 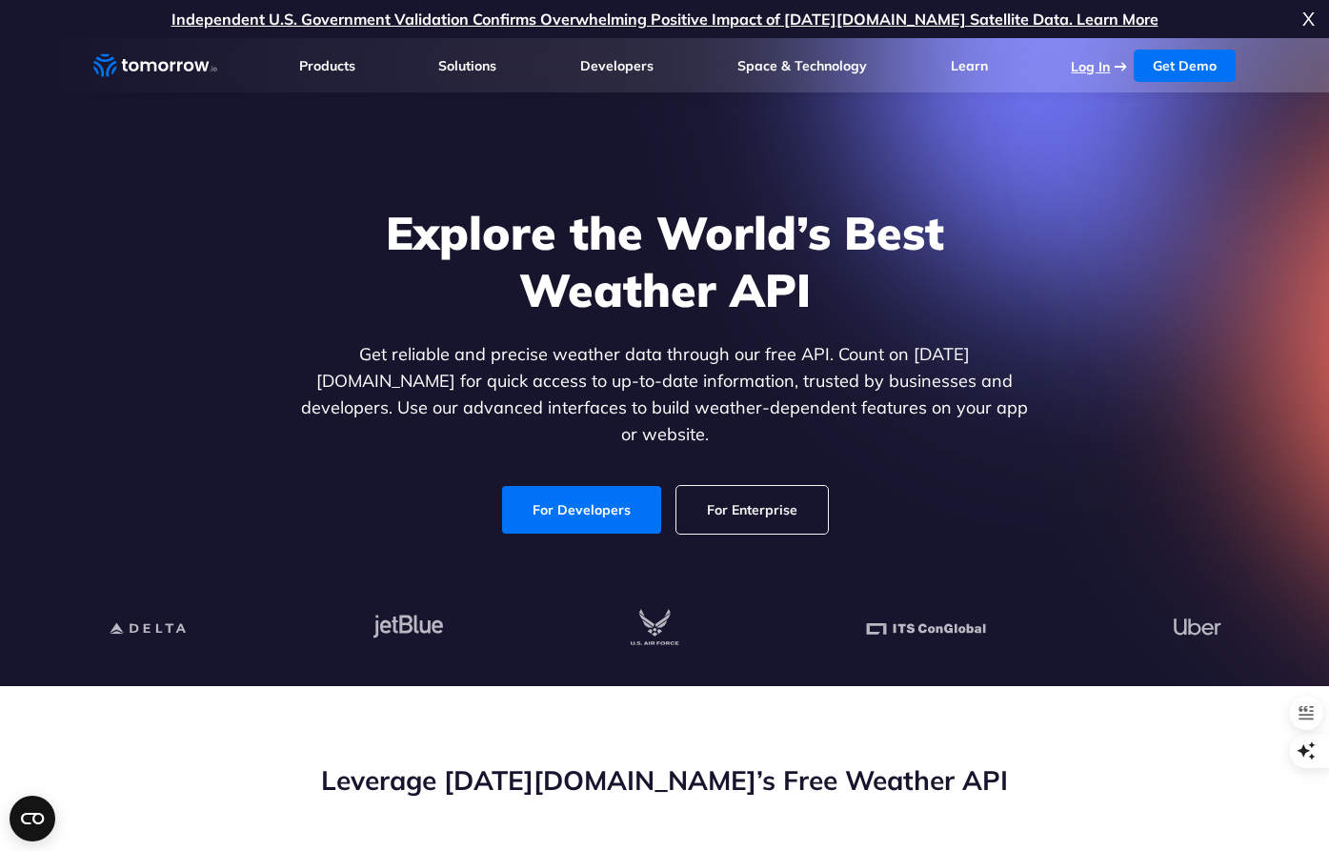 What do you see at coordinates (802, 66) in the screenshot?
I see `a: Space & Technology` at bounding box center [802, 66].